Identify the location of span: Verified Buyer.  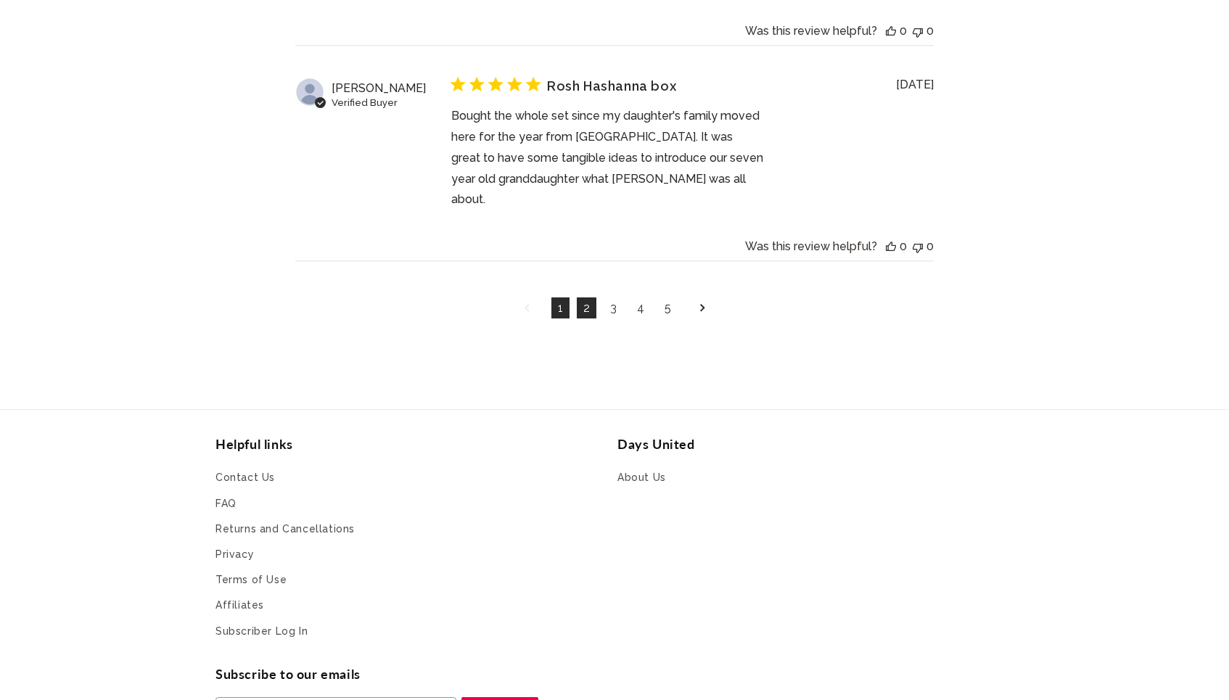
(364, 102).